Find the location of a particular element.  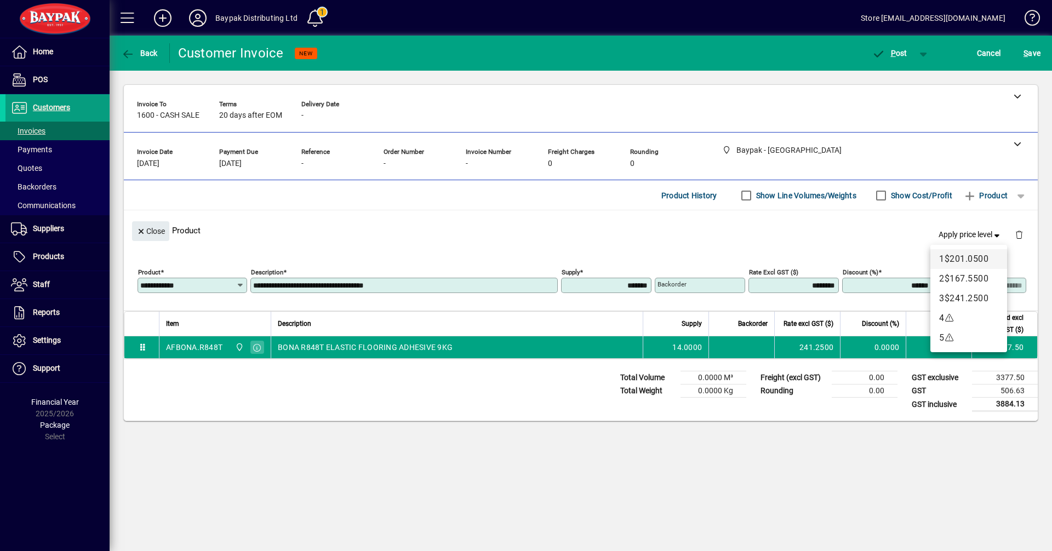

span: 4 is located at coordinates (942, 318).